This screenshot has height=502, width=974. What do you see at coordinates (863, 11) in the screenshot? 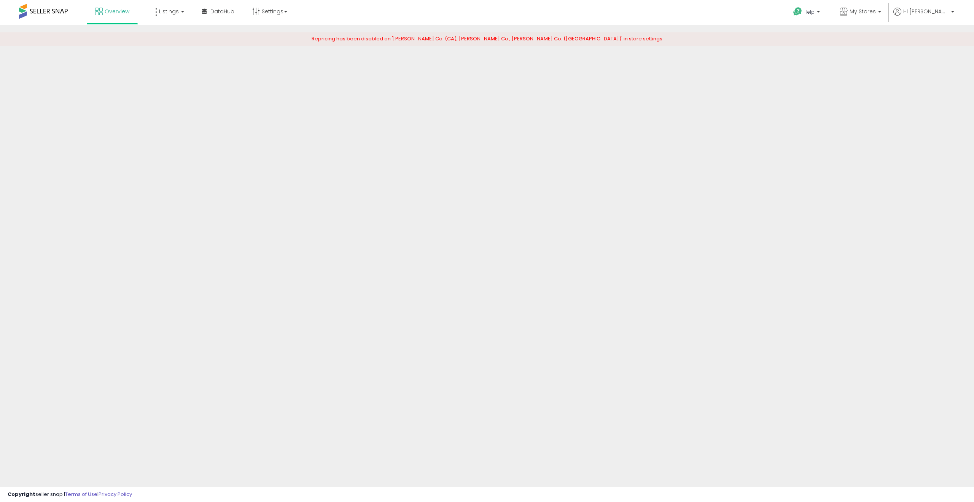
I see `span: My Stores` at bounding box center [863, 11].